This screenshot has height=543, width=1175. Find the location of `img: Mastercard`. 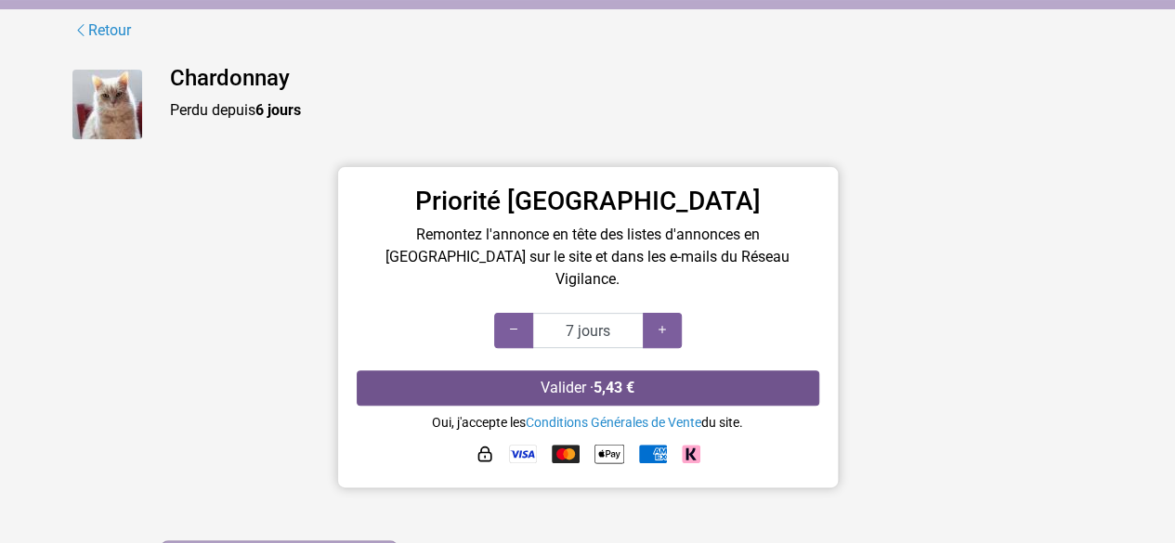

img: Mastercard is located at coordinates (566, 454).